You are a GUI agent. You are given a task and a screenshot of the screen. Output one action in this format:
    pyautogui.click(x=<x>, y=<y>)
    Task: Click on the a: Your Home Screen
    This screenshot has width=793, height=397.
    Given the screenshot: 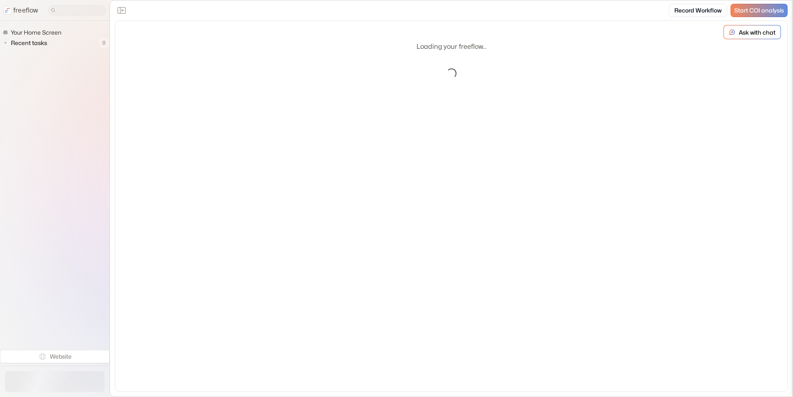 What is the action you would take?
    pyautogui.click(x=33, y=32)
    